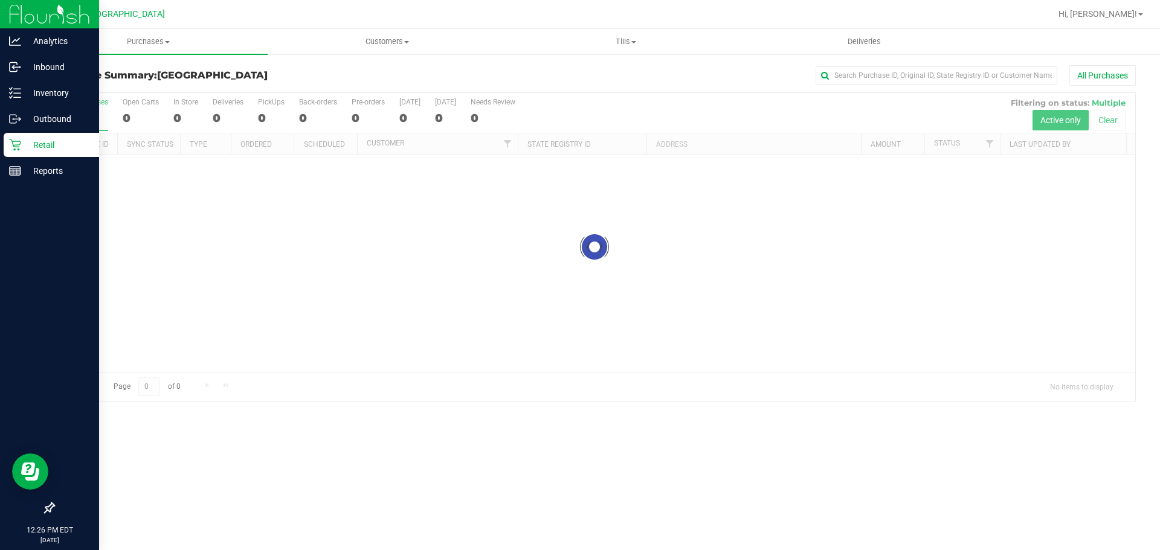 This screenshot has width=1160, height=550. I want to click on inline-svg: Inbound, so click(15, 67).